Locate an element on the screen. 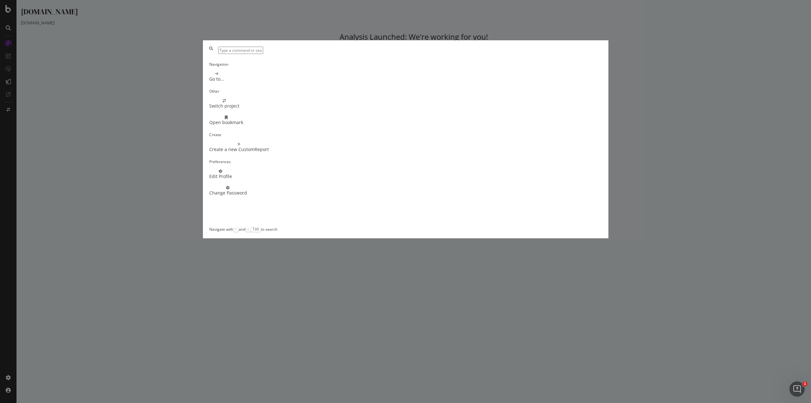  div: Change Password is located at coordinates (228, 193).